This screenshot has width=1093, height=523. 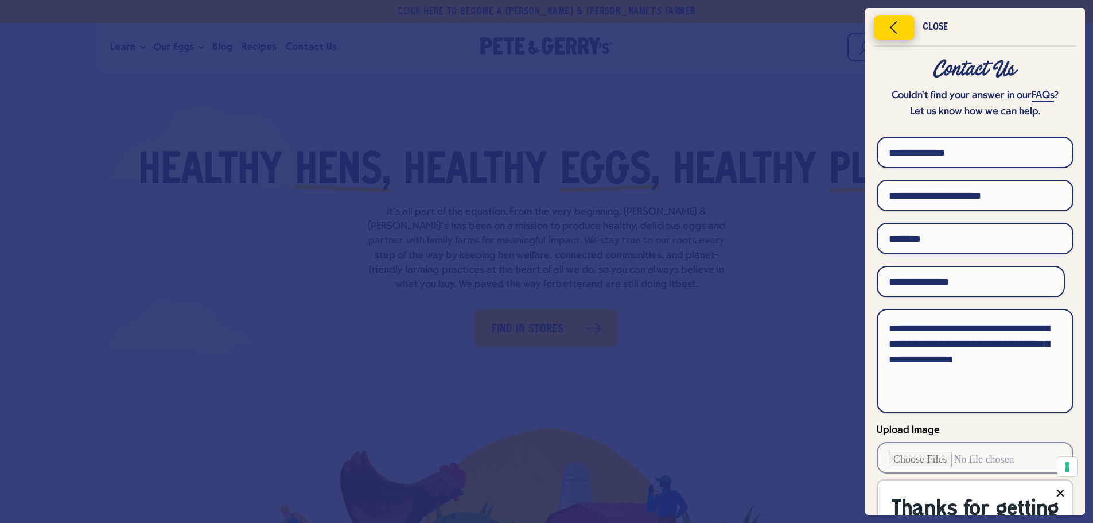 I want to click on span: Upload Image, so click(x=908, y=430).